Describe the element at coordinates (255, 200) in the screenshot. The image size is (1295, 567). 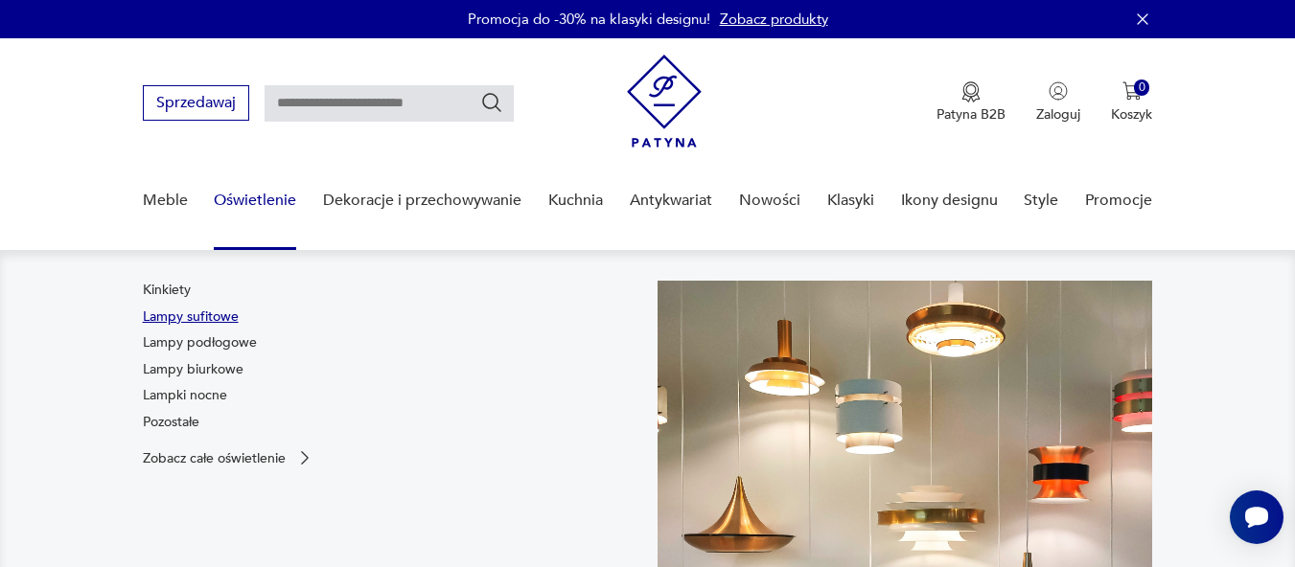
I see `a: Oświetlenie` at that location.